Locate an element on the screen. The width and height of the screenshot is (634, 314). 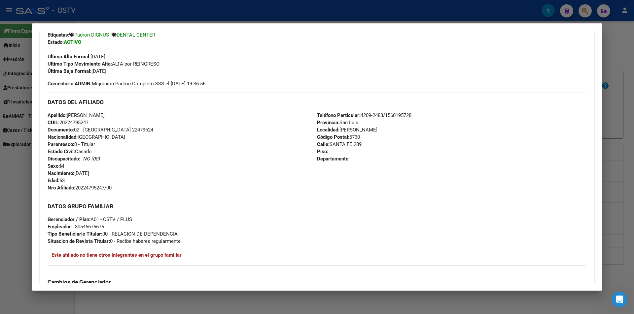
strong: Estado Civil: is located at coordinates (61, 152).